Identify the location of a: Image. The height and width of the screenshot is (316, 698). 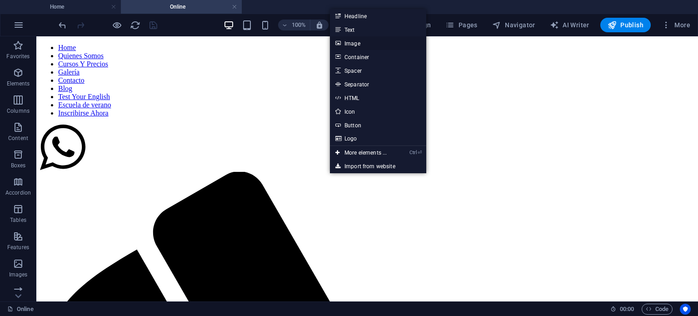
(378, 43).